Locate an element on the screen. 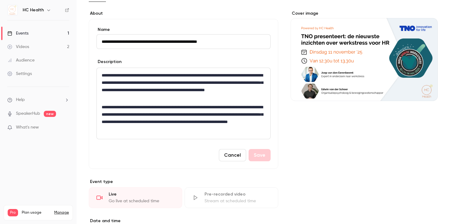  div: Pre-recorded video is located at coordinates (237, 194).